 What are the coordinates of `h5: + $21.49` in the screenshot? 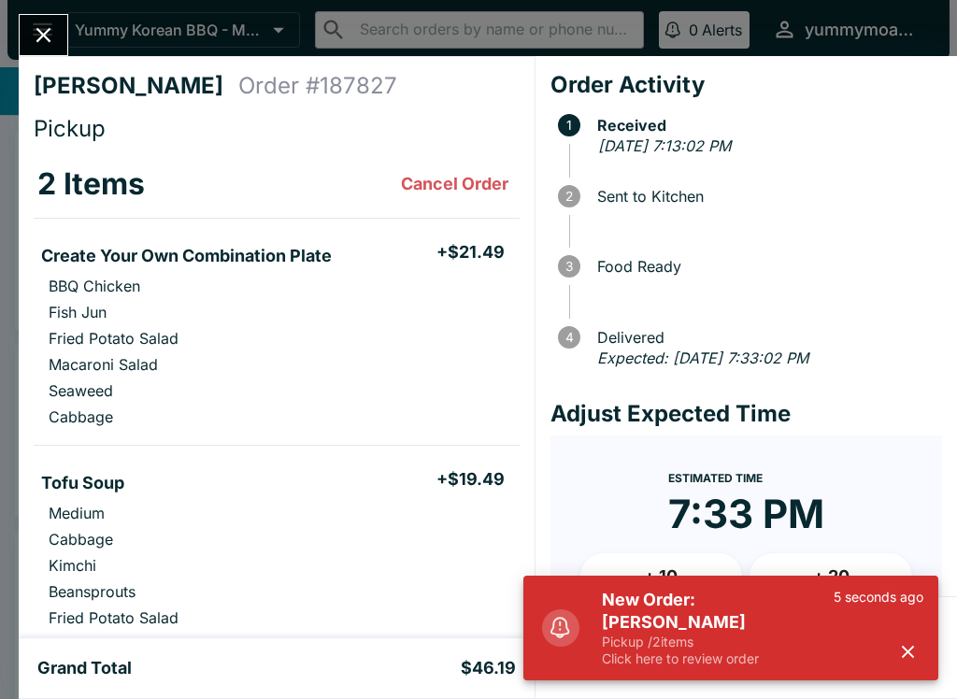 It's located at (470, 252).